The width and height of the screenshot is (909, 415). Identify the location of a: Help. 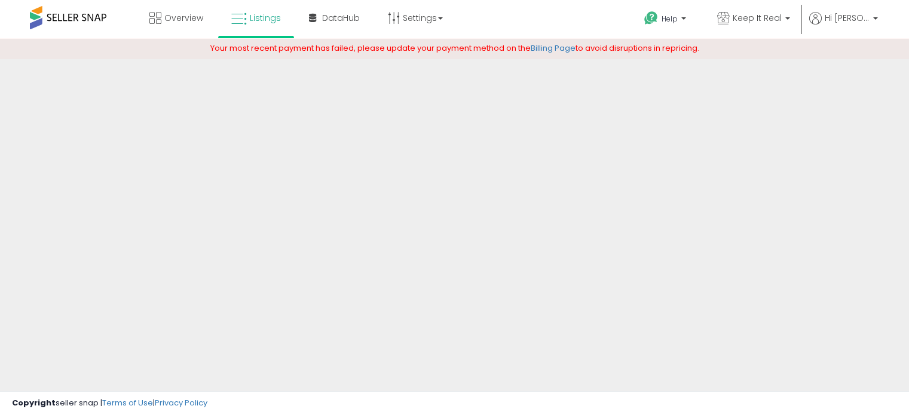
(666, 20).